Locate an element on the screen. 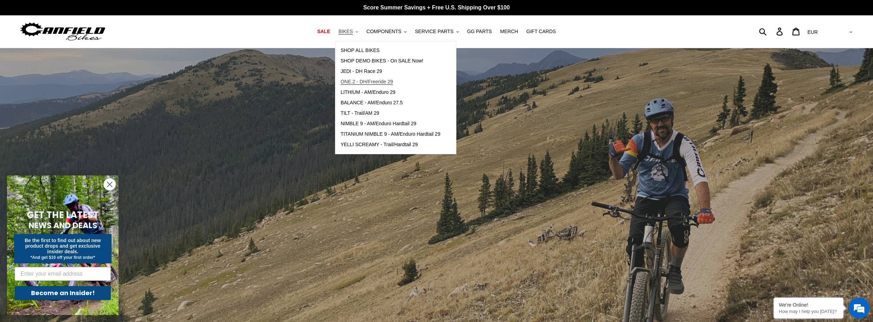  span: We're online! is located at coordinates (68, 123).